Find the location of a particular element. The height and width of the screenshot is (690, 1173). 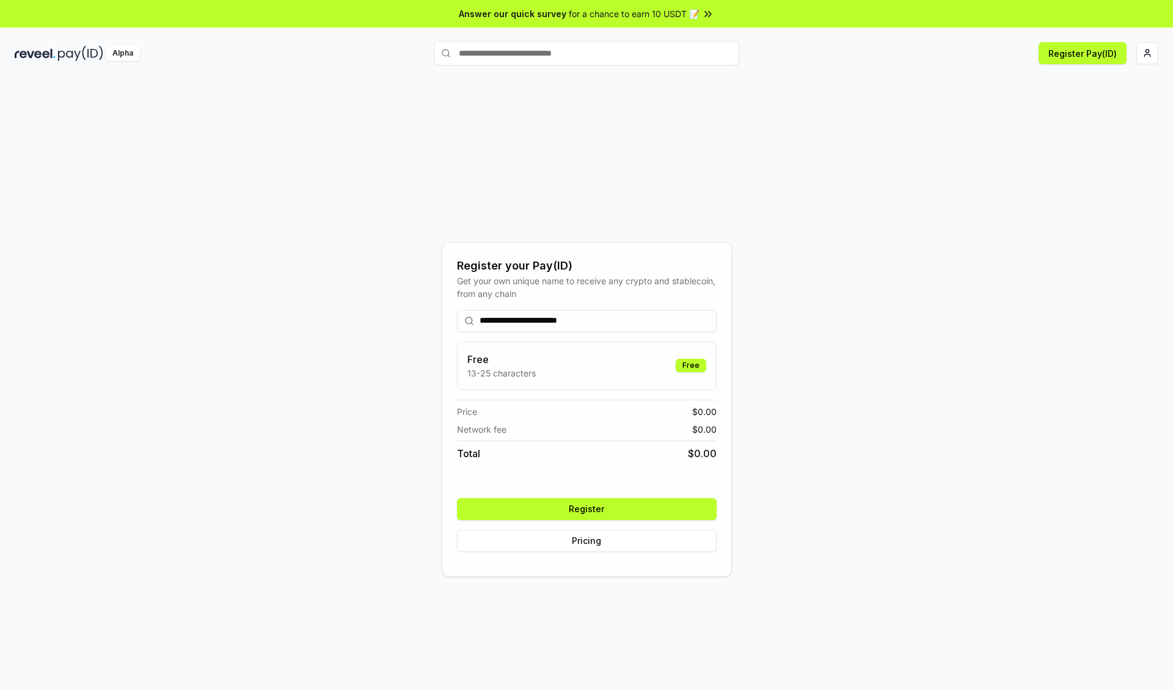

img: reveel_dark is located at coordinates (35, 53).